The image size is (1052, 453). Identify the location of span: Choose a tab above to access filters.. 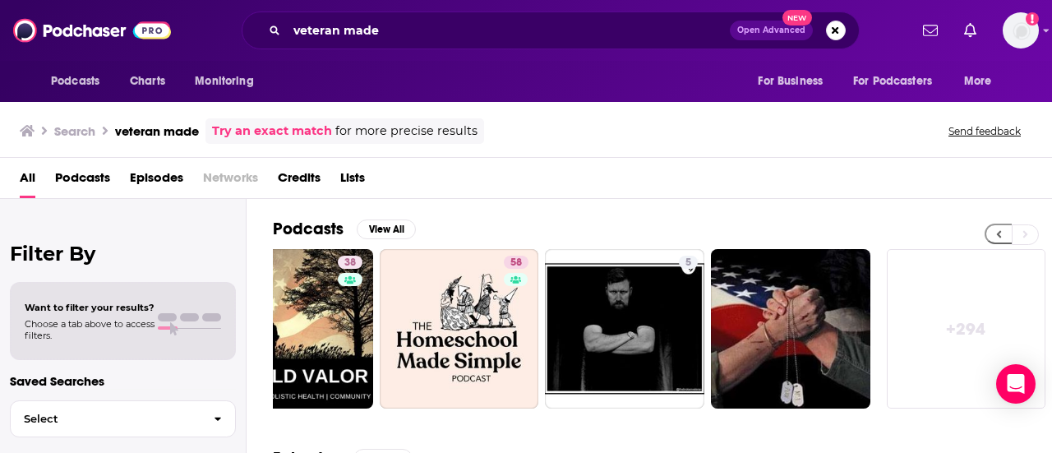
(90, 330).